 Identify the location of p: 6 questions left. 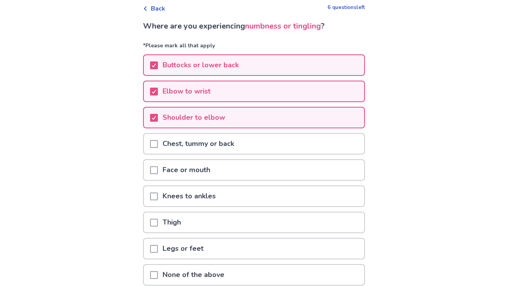
(346, 8).